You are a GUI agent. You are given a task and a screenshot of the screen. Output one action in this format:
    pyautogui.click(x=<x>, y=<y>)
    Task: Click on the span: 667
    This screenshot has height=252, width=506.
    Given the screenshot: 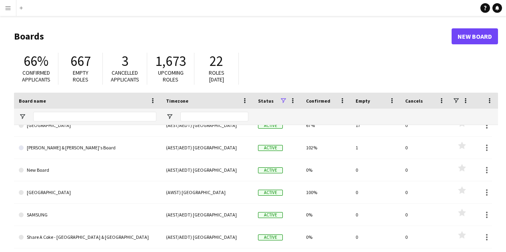 What is the action you would take?
    pyautogui.click(x=80, y=61)
    